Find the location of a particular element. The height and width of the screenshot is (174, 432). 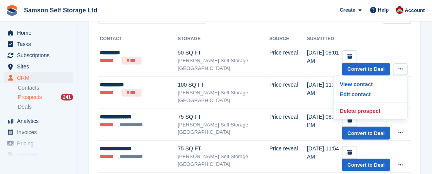

p: Edit contact is located at coordinates (371, 95).